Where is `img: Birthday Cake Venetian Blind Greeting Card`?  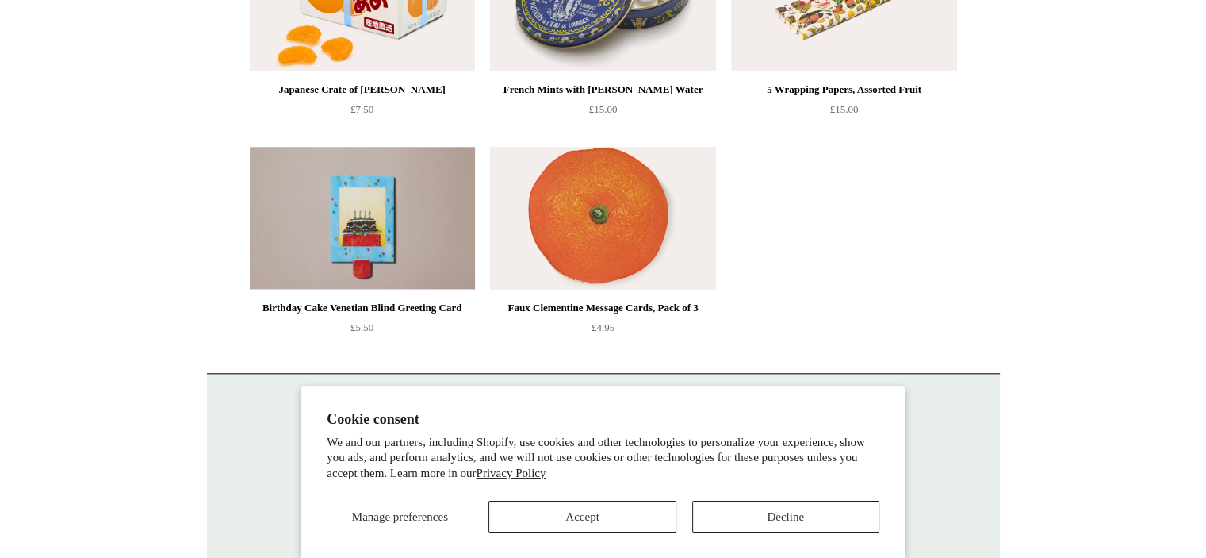 img: Birthday Cake Venetian Blind Greeting Card is located at coordinates (362, 218).